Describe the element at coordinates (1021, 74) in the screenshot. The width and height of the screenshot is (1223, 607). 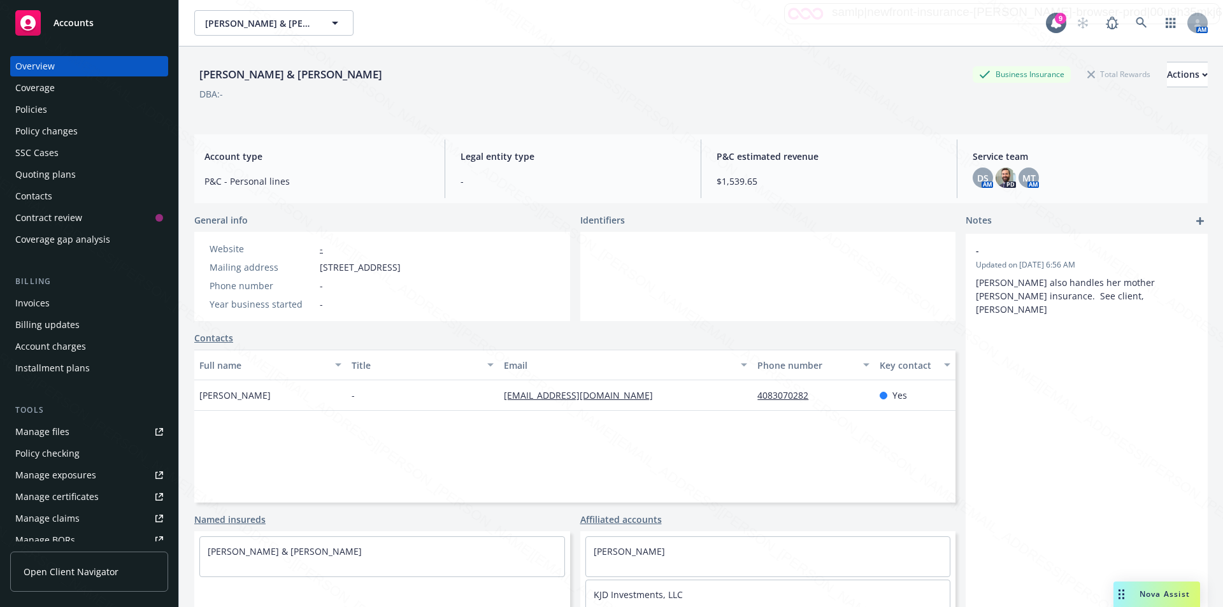
I see `div: Business Insurance` at that location.